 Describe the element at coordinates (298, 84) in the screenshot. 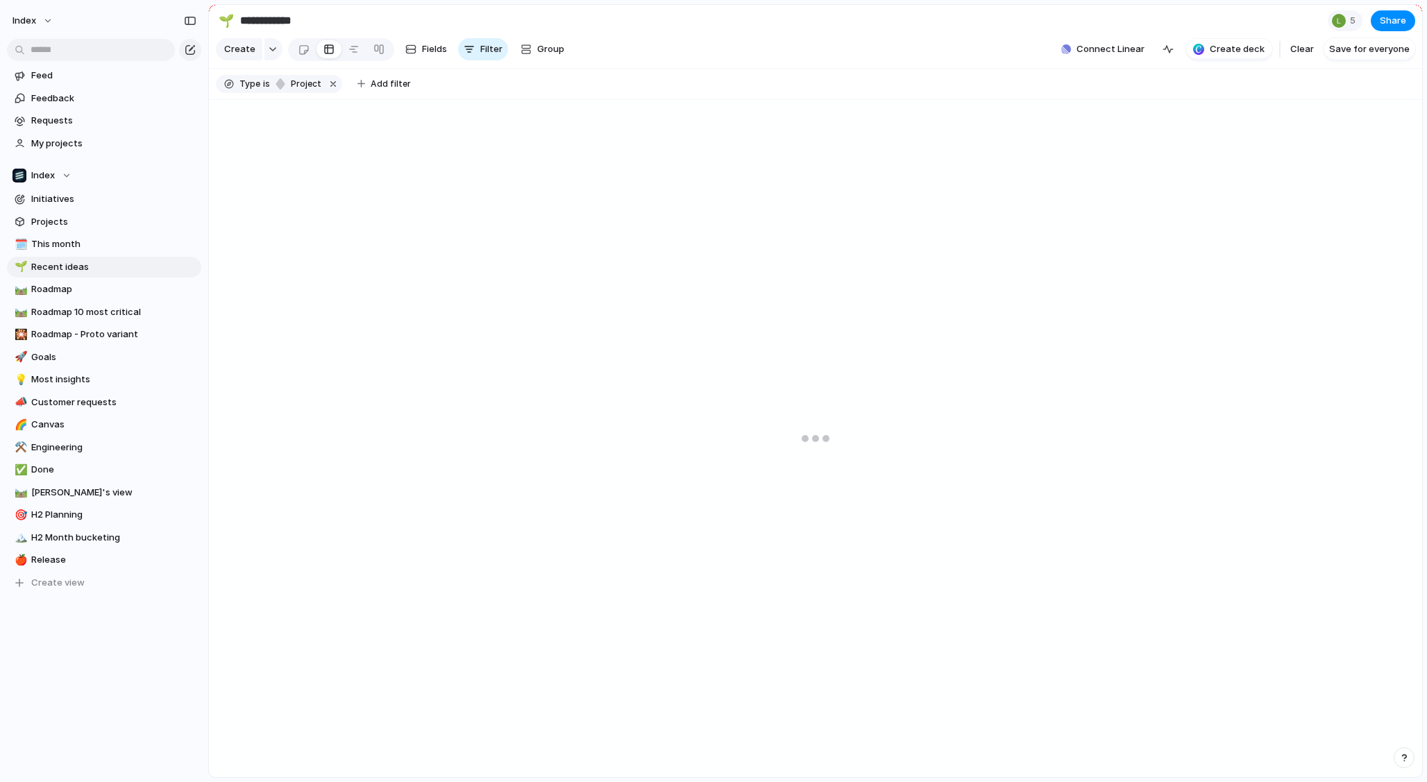

I see `button: project` at that location.